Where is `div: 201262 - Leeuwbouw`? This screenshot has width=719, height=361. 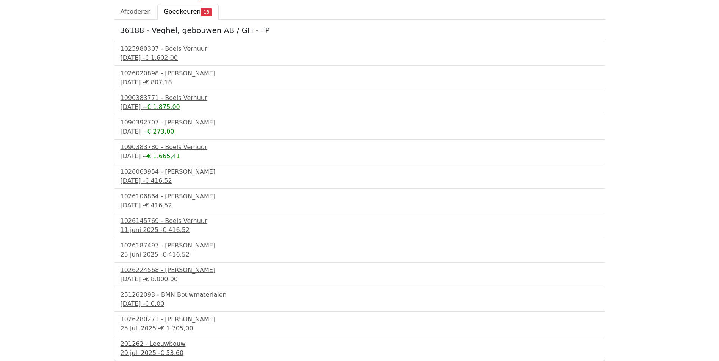
div: 201262 - Leeuwbouw is located at coordinates (359, 344).